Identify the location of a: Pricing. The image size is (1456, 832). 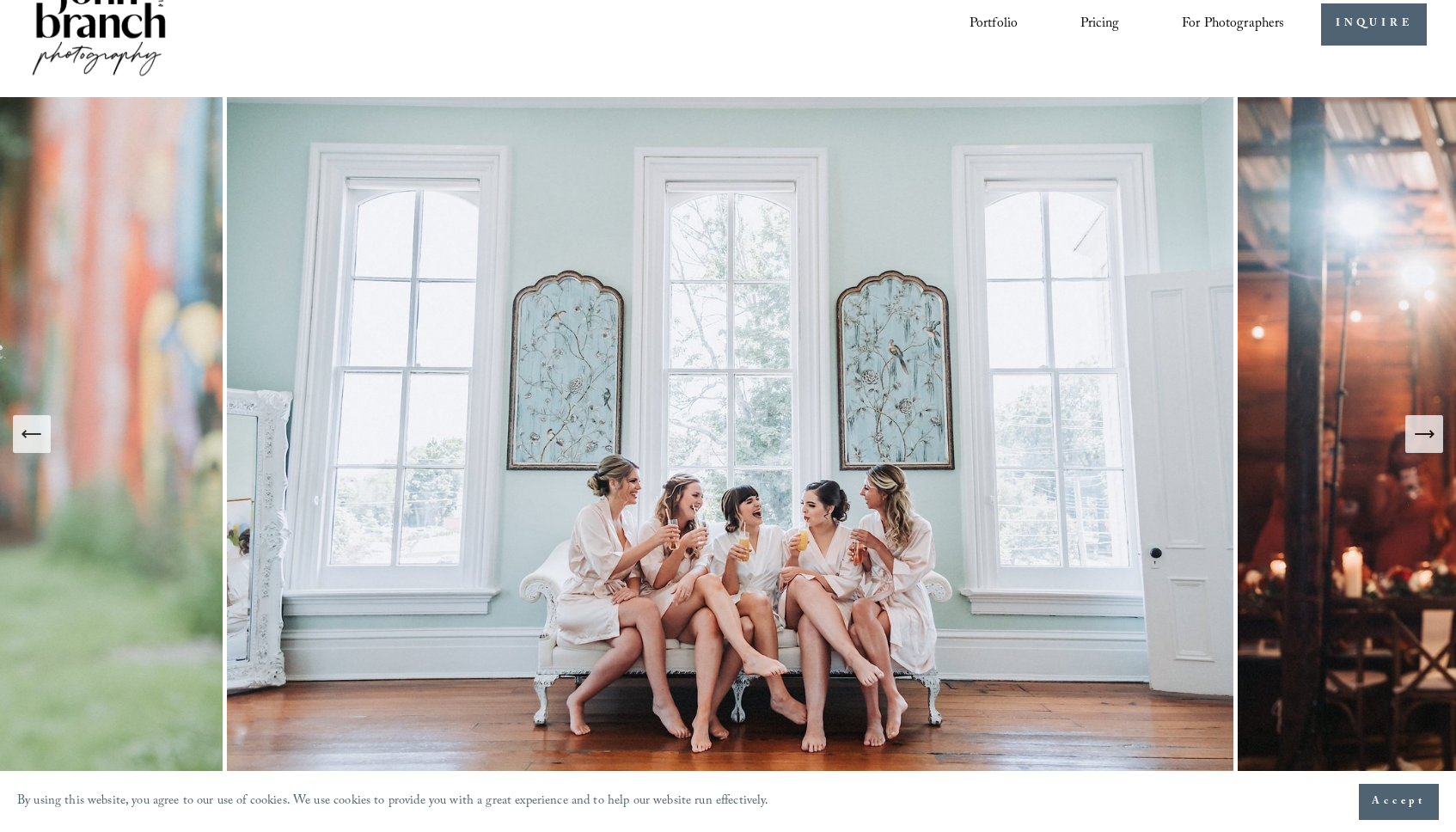
(1100, 24).